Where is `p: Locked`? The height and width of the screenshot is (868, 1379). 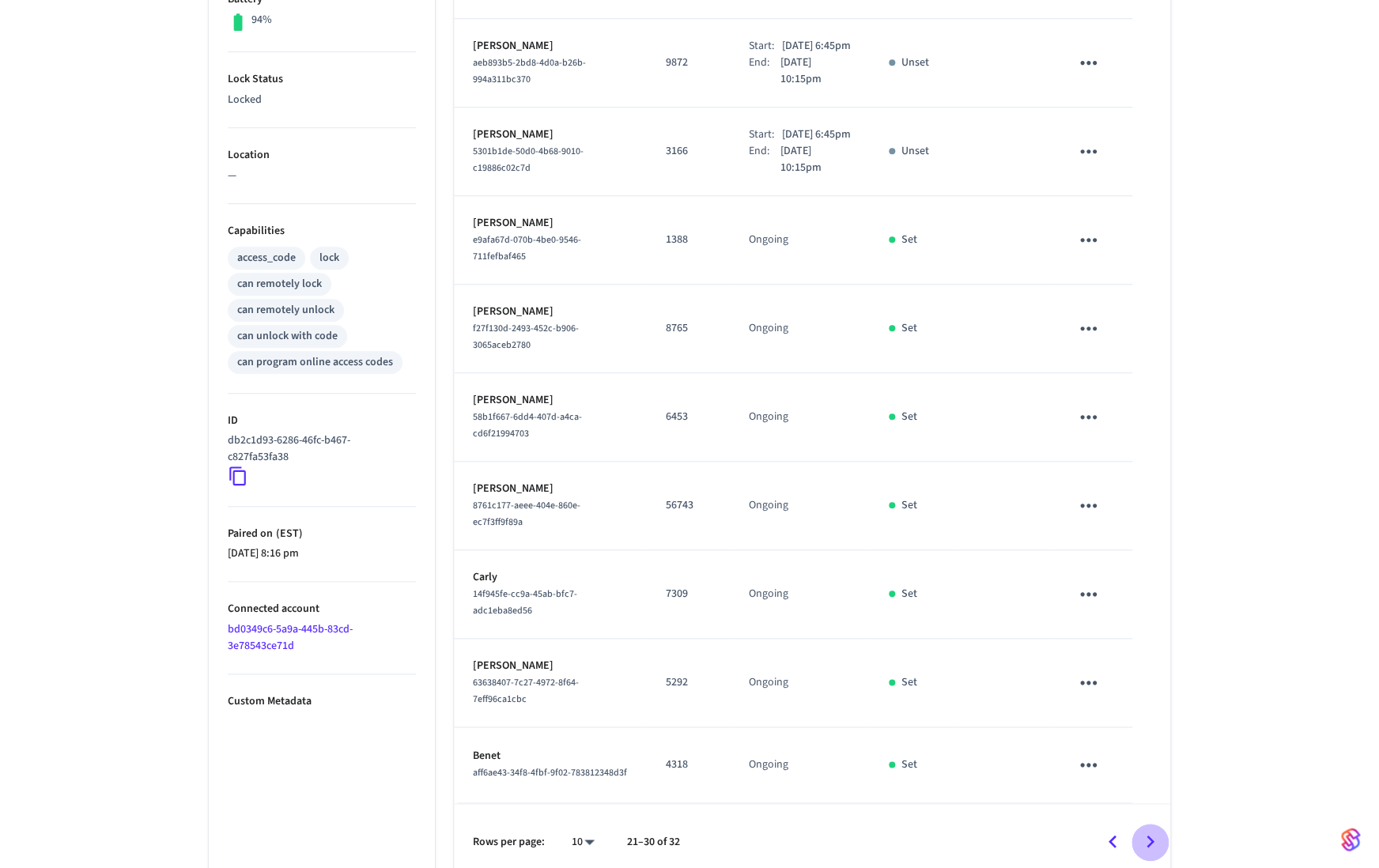
p: Locked is located at coordinates (321, 100).